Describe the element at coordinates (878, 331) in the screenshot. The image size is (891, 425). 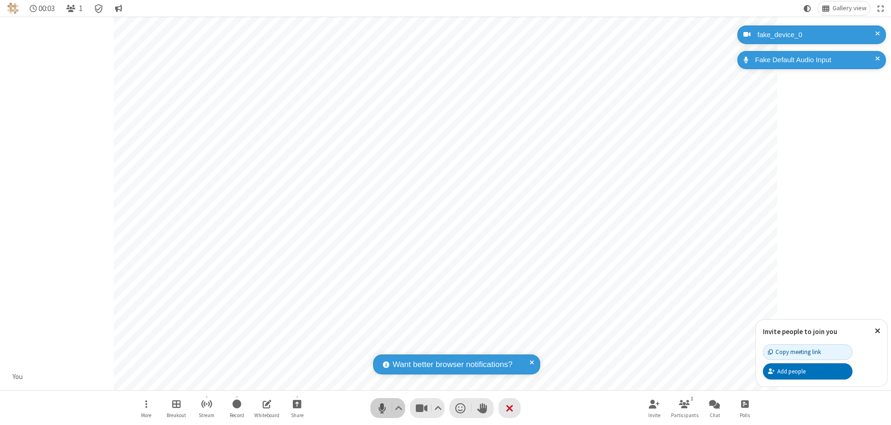
I see `button: Close popover` at that location.